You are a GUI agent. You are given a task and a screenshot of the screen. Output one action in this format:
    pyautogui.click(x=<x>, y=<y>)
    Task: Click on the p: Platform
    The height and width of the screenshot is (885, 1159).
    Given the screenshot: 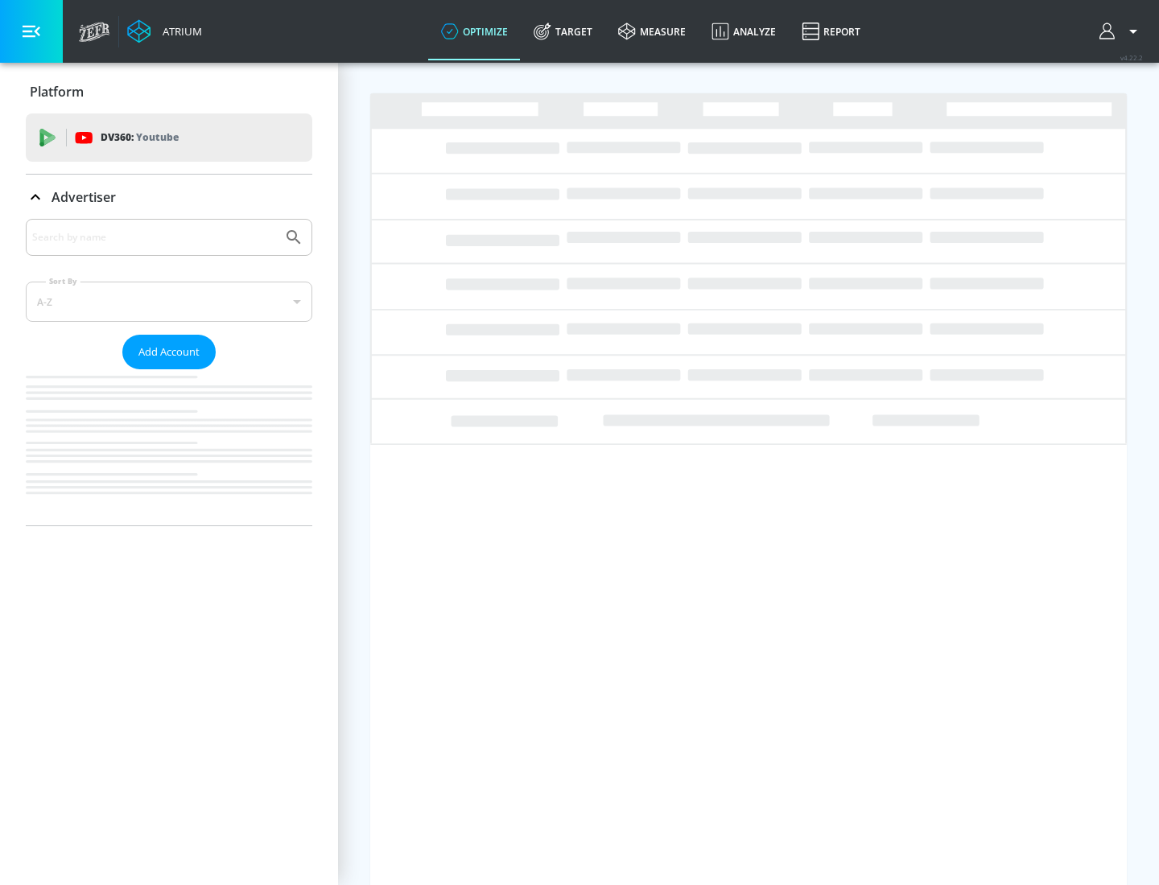 What is the action you would take?
    pyautogui.click(x=56, y=92)
    